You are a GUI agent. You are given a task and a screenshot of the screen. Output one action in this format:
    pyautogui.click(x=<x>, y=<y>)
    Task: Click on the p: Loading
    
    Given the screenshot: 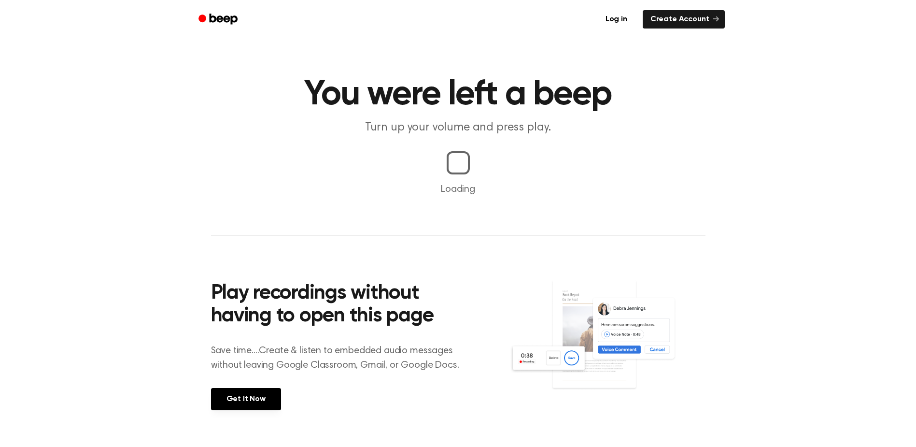 What is the action you would take?
    pyautogui.click(x=458, y=189)
    